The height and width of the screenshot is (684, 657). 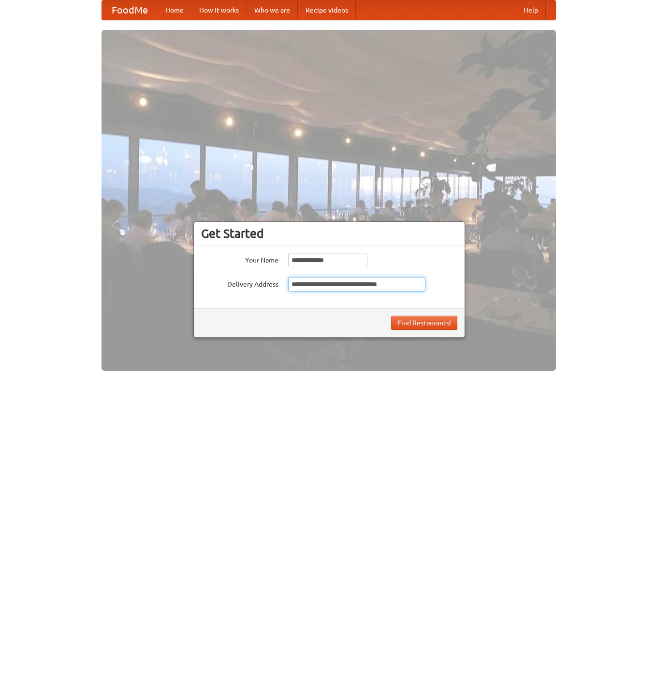 What do you see at coordinates (272, 10) in the screenshot?
I see `a: Who we are` at bounding box center [272, 10].